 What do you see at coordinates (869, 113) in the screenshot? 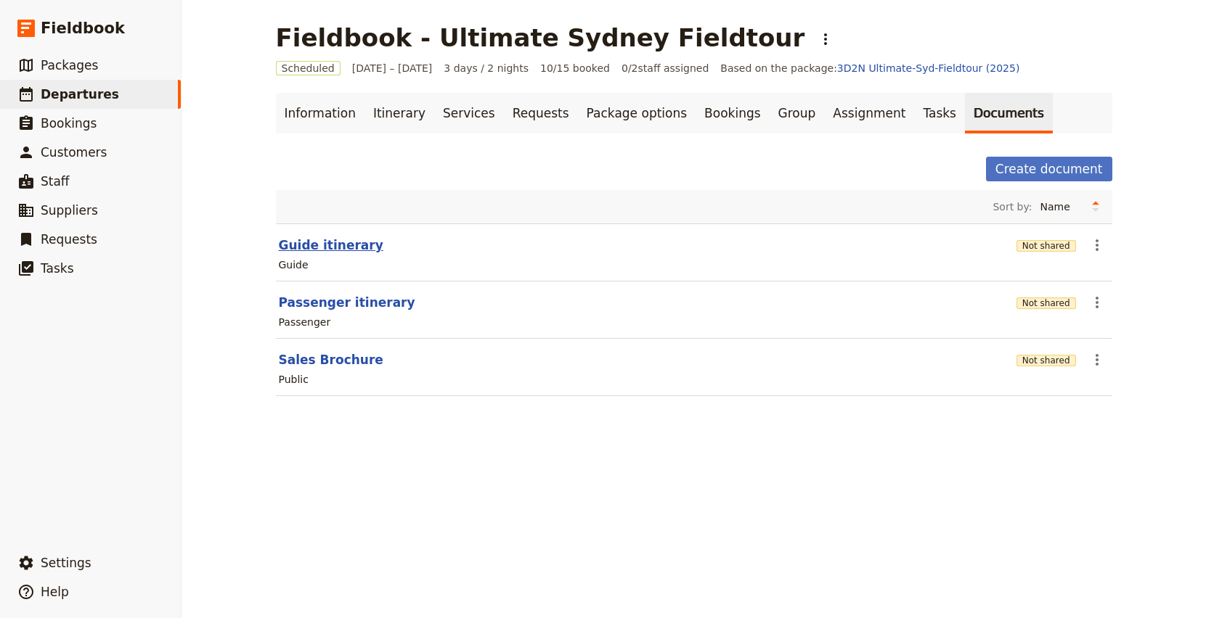
I see `a: Assignment` at bounding box center [869, 113].